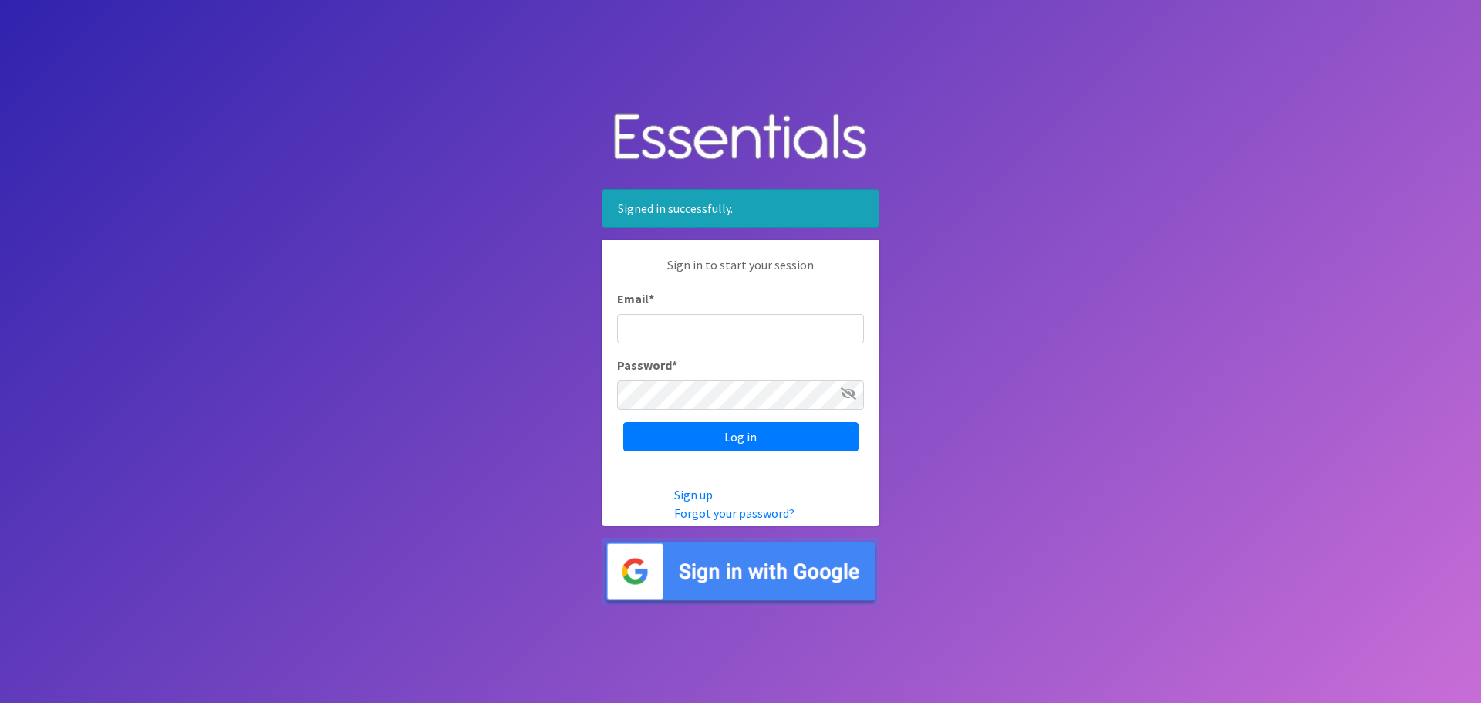 The height and width of the screenshot is (703, 1481). I want to click on label: Password, so click(647, 365).